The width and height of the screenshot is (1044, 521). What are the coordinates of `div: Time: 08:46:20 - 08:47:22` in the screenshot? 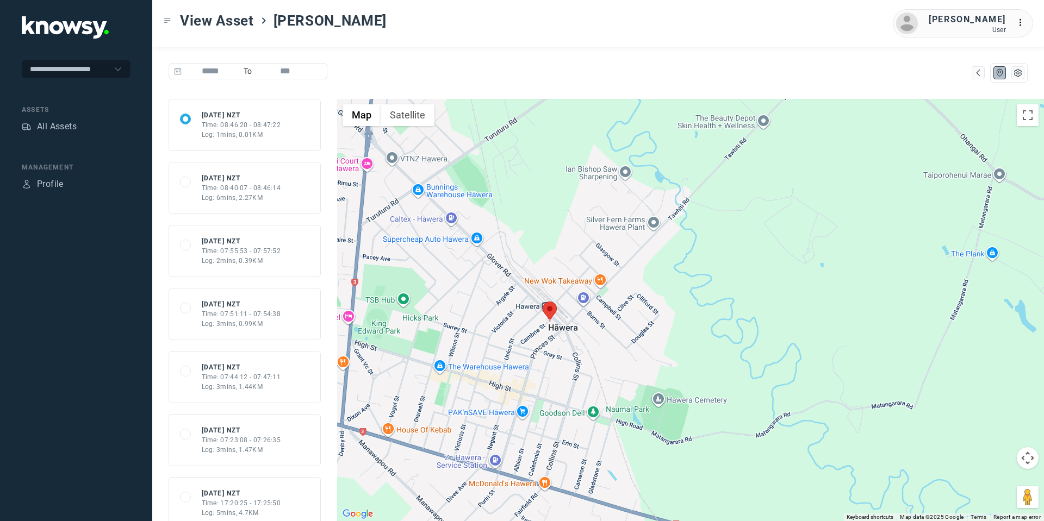 It's located at (241, 125).